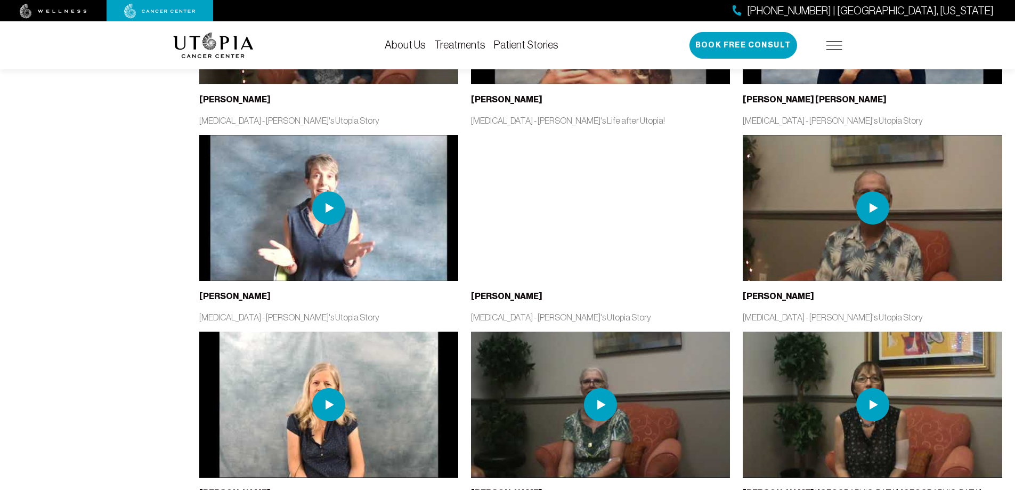  What do you see at coordinates (160, 11) in the screenshot?
I see `img: cancer center` at bounding box center [160, 11].